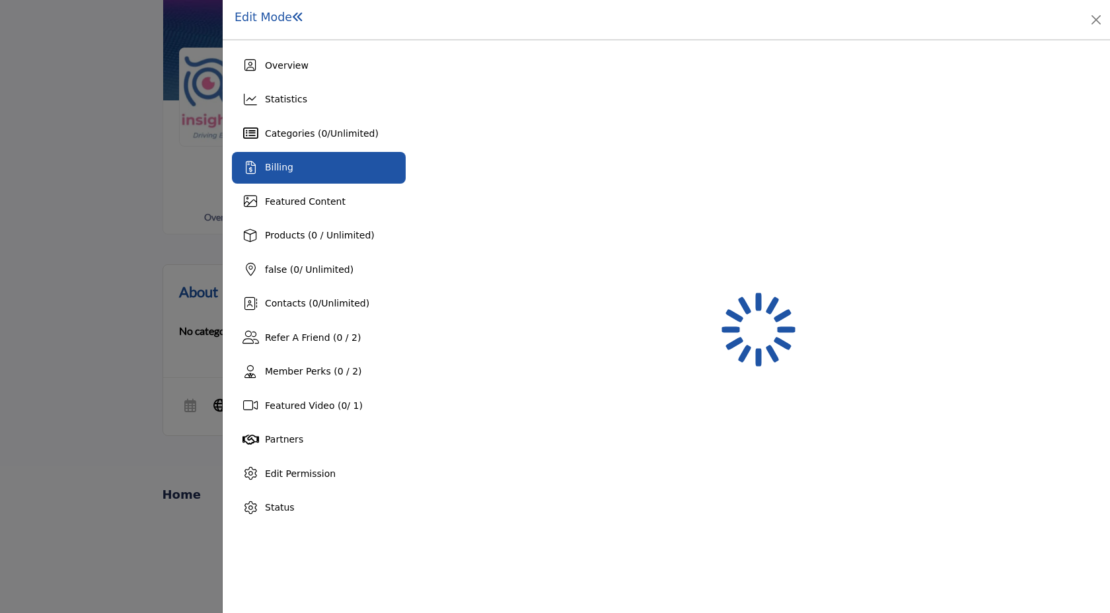  I want to click on h1: Edit Mode, so click(269, 17).